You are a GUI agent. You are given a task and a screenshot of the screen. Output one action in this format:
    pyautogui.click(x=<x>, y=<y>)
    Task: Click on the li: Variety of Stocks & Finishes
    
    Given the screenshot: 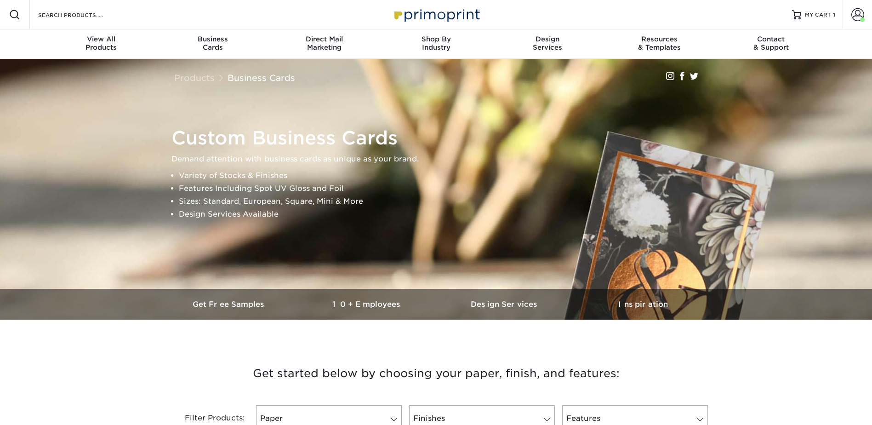 What is the action you would take?
    pyautogui.click(x=444, y=176)
    